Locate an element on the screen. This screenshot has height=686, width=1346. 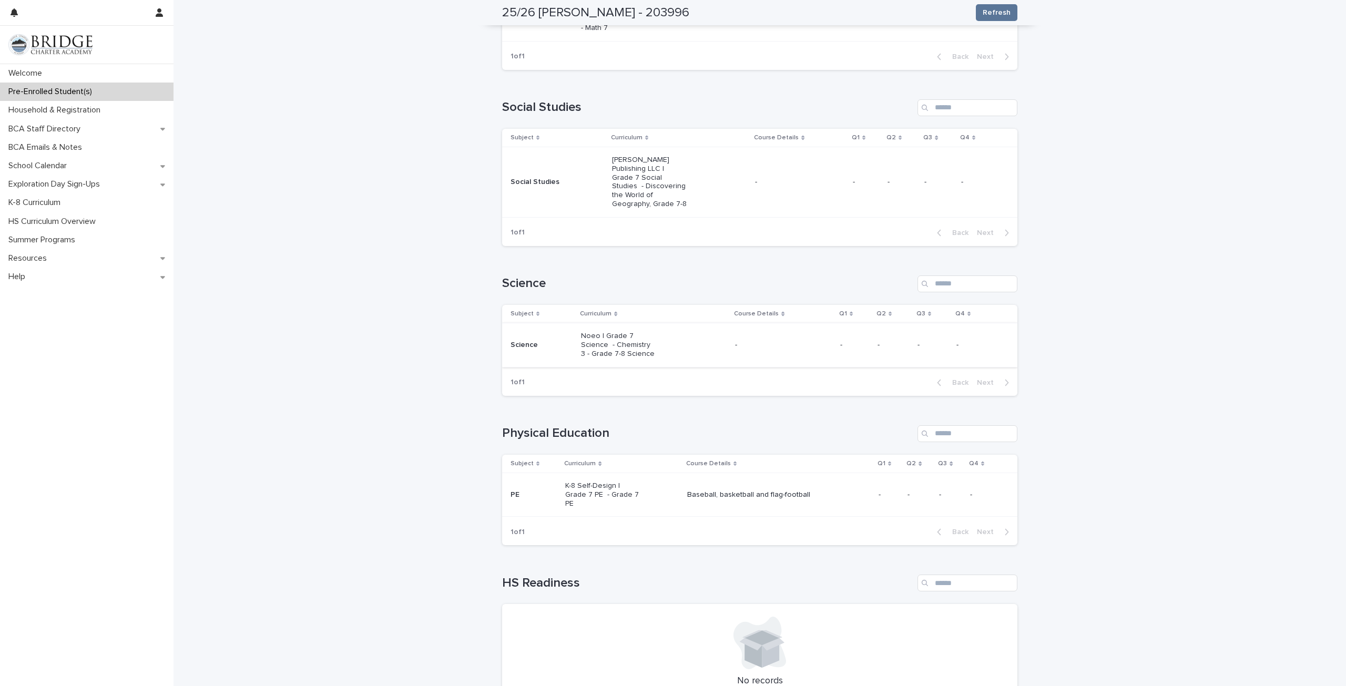
p: Science is located at coordinates (542, 345).